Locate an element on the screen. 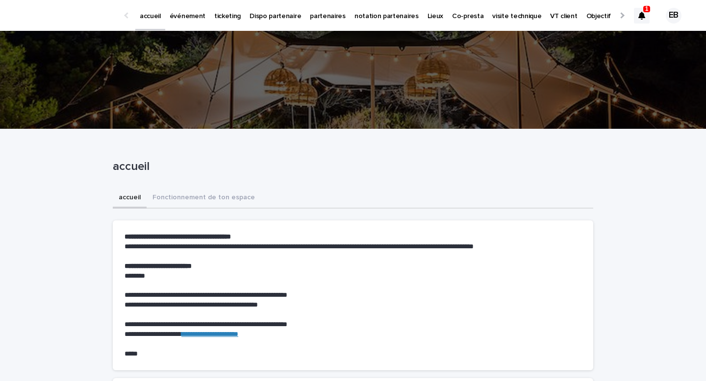 Image resolution: width=706 pixels, height=381 pixels. p: accueil is located at coordinates (351, 167).